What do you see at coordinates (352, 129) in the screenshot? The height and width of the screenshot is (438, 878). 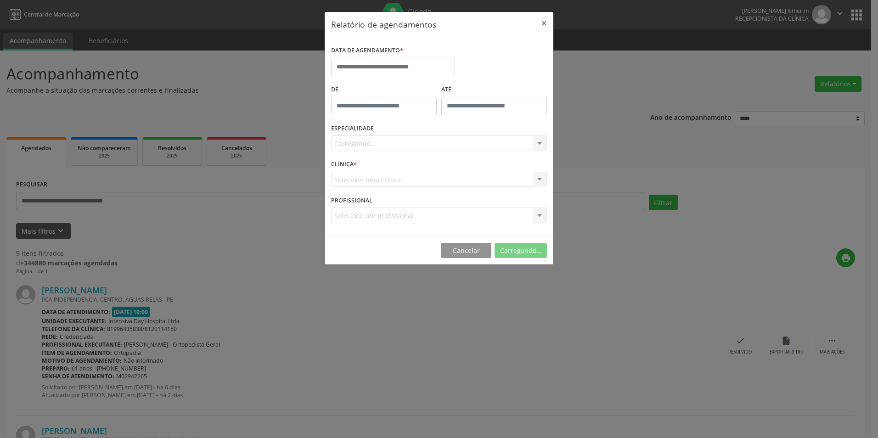 I see `label: ESPECIALIDADE` at bounding box center [352, 129].